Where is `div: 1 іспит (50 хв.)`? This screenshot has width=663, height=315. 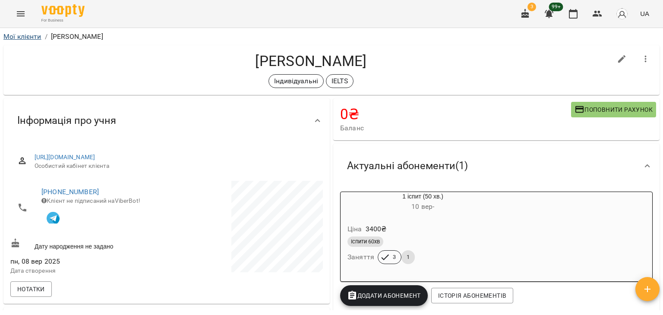 div: 1 іспит (50 хв.) is located at coordinates (422, 202).